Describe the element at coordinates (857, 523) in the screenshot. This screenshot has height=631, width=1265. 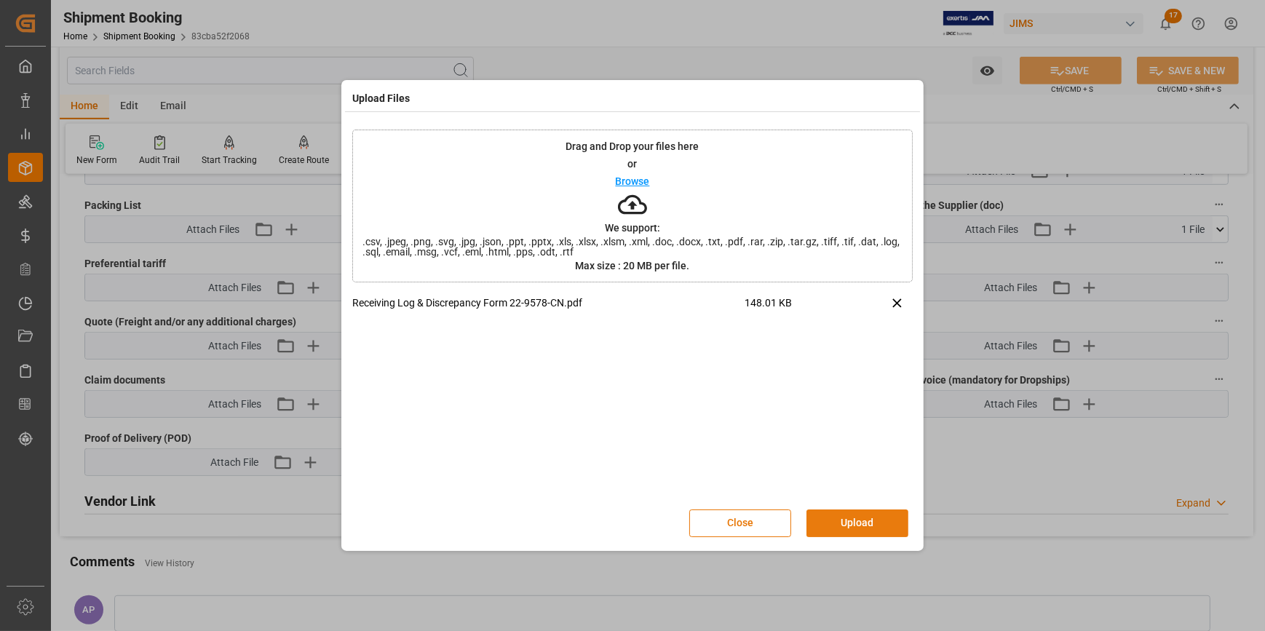
I see `button: Upload` at that location.